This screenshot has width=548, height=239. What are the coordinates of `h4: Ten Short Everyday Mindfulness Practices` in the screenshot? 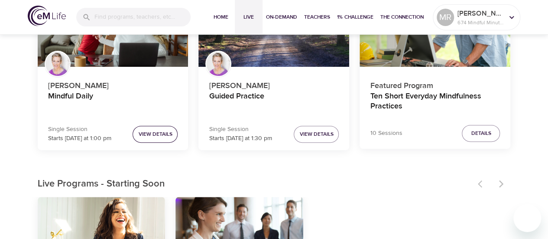 It's located at (435, 102).